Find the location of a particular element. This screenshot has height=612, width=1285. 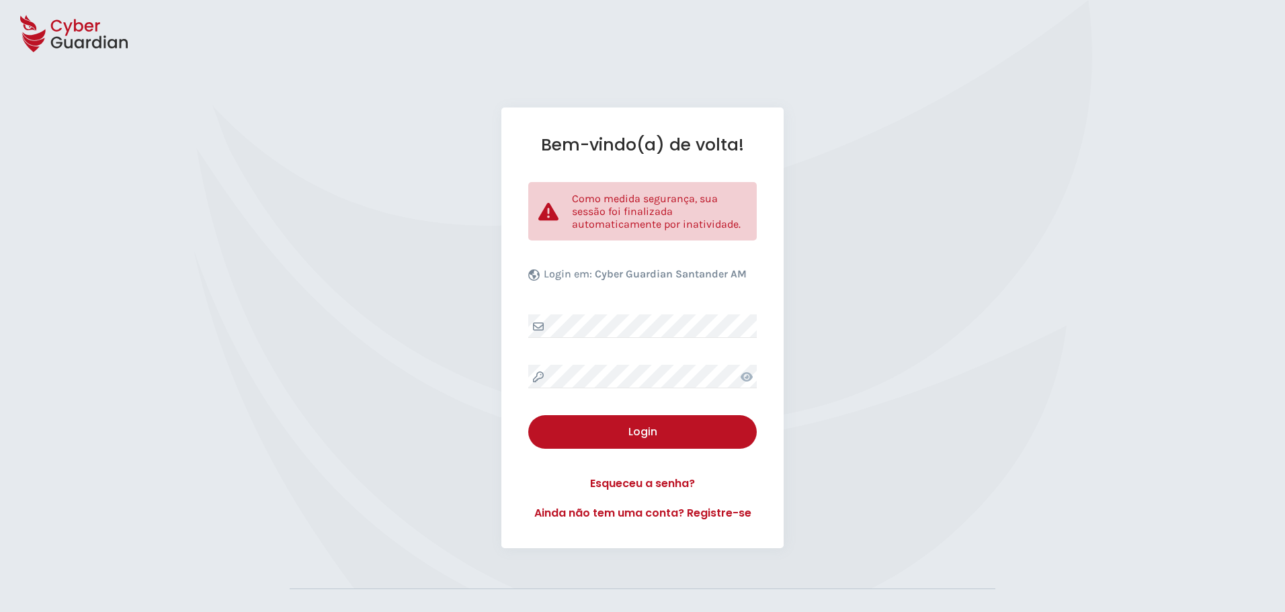

div: Login is located at coordinates (642, 432).